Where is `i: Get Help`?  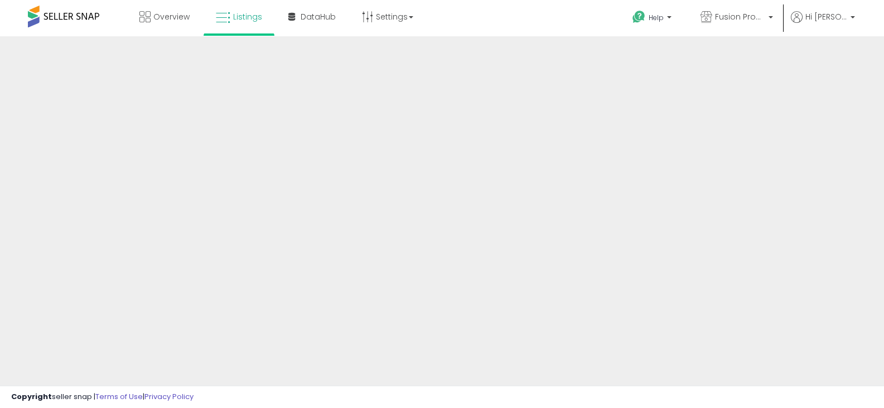 i: Get Help is located at coordinates (639, 17).